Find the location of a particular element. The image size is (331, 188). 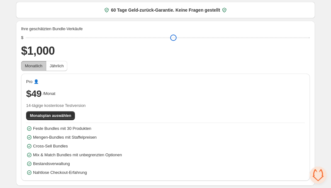

button: Jährlich is located at coordinates (57, 66).